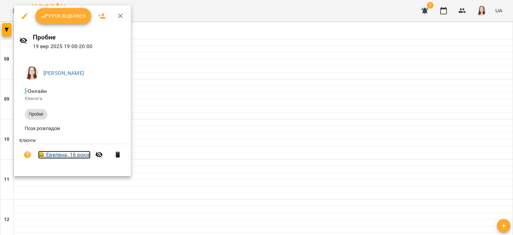  What do you see at coordinates (63, 16) in the screenshot?
I see `button: Урок відбувся` at bounding box center [63, 16].